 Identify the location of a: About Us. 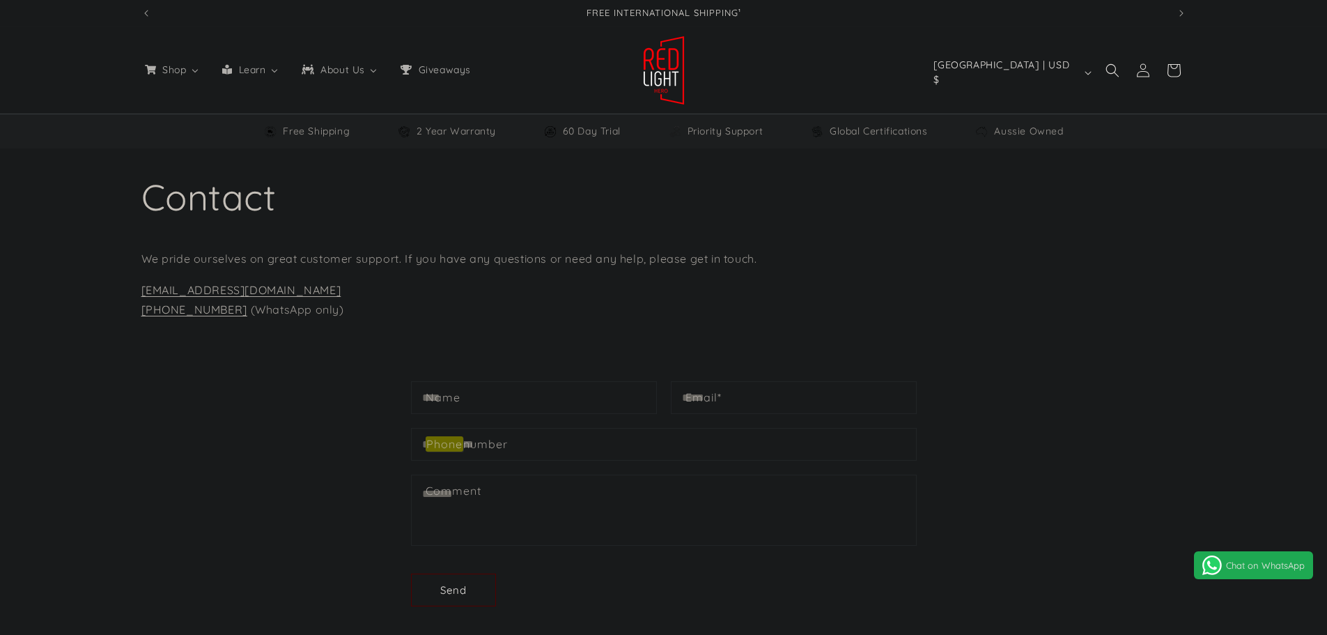
(339, 70).